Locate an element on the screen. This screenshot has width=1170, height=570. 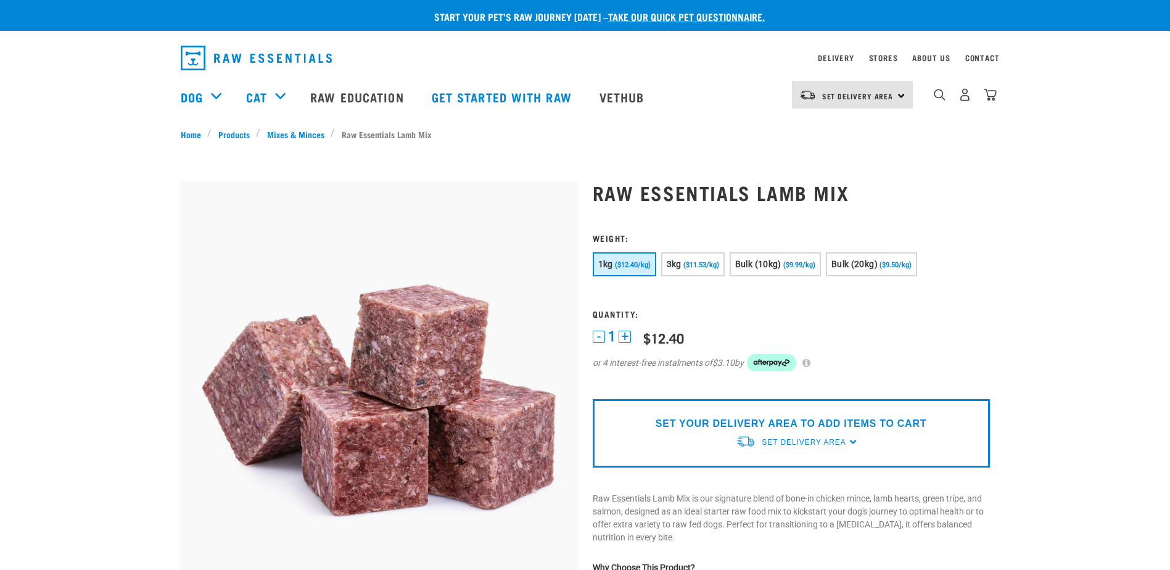
span: ($9.99/kg) is located at coordinates (799, 264).